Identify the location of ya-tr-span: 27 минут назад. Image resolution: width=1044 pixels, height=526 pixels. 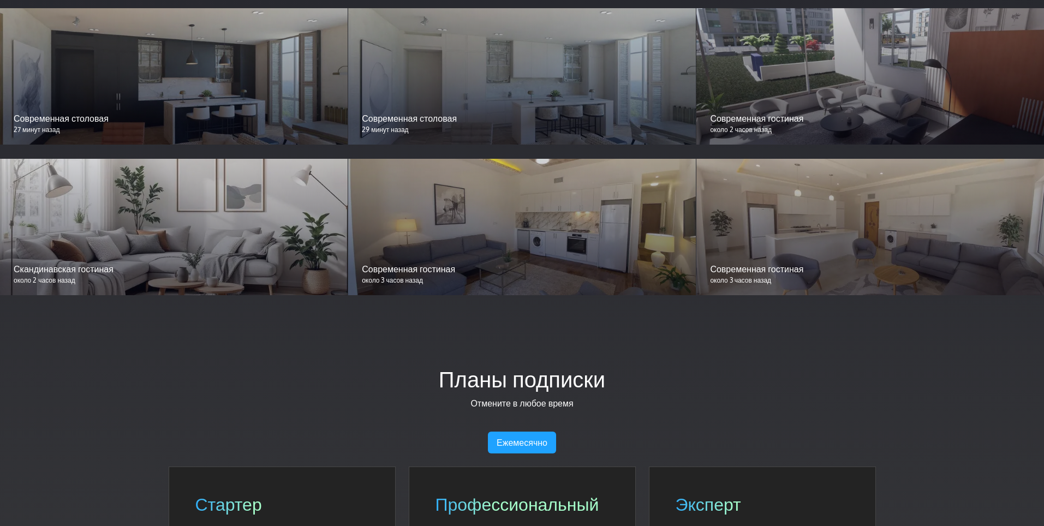
(37, 129).